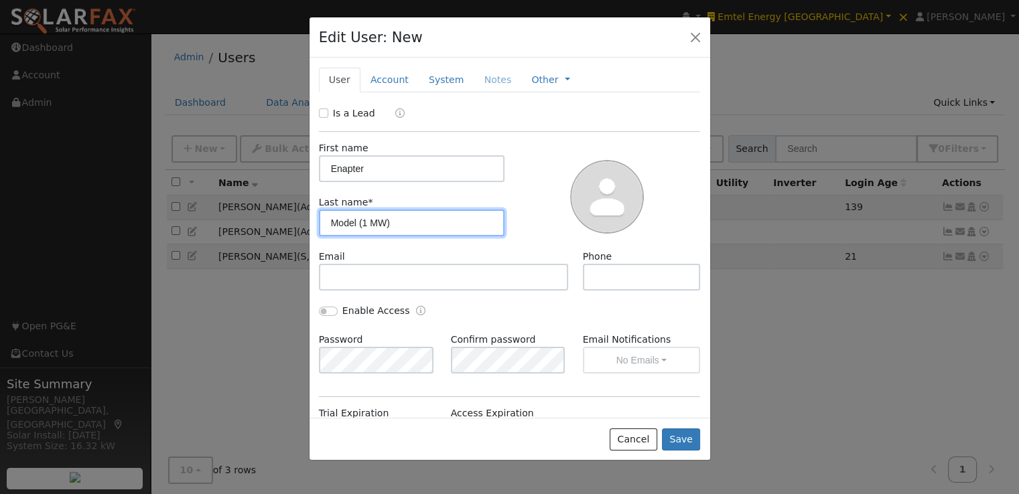 The height and width of the screenshot is (494, 1019). Describe the element at coordinates (354, 113) in the screenshot. I see `label: Is a Lead` at that location.